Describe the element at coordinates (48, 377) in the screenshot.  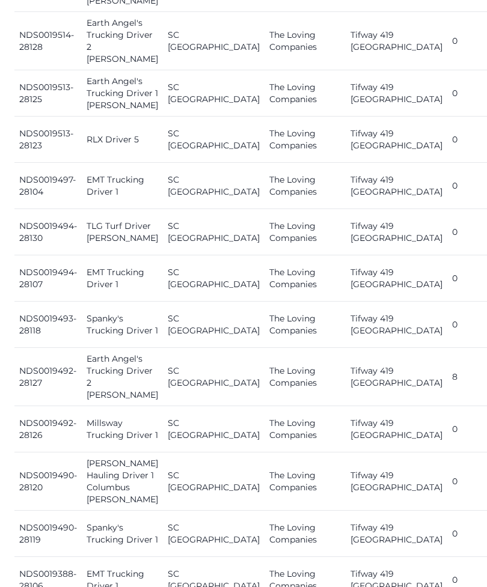
I see `td: NDS0019492-28127` at that location.